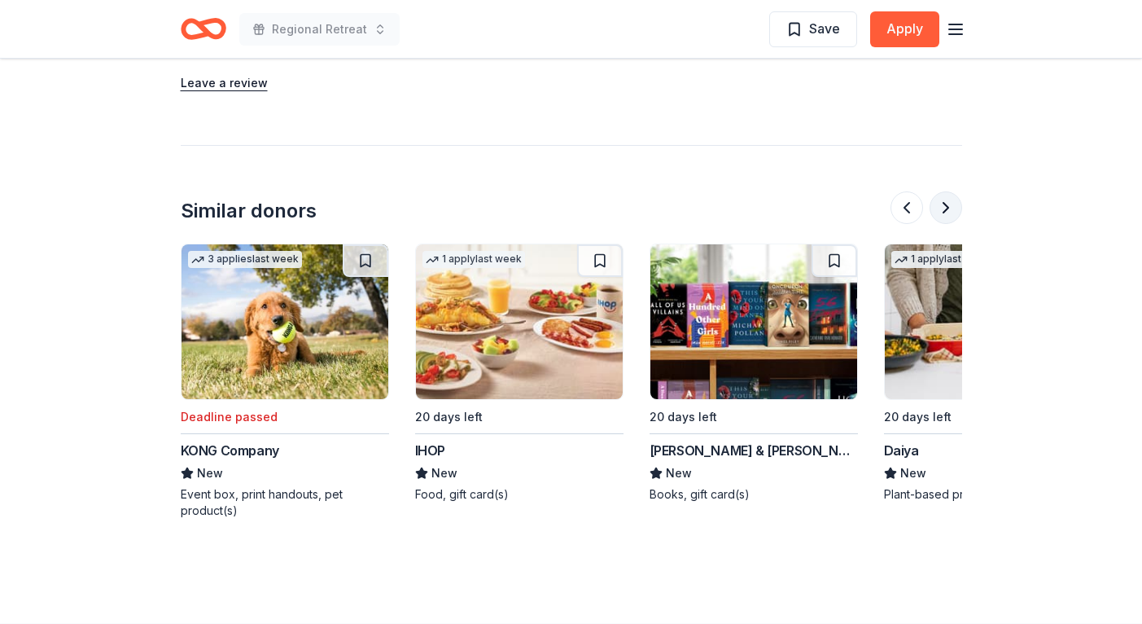 The image size is (1142, 624). Describe the element at coordinates (245, 259) in the screenshot. I see `div: 3 applies last week` at that location.